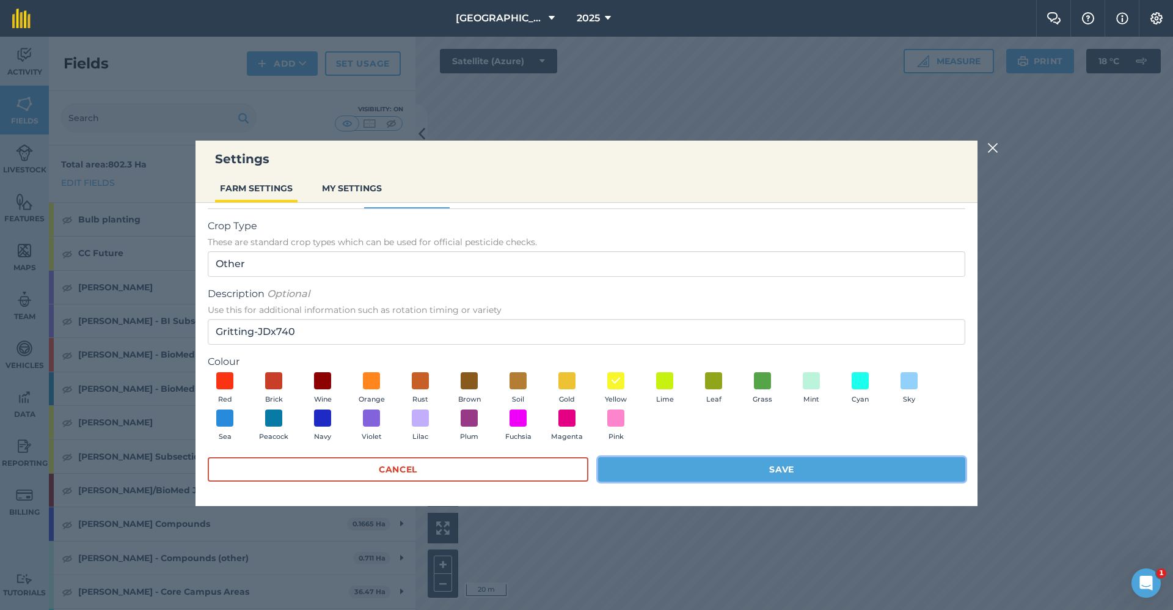  I want to click on button: Plum, so click(469, 426).